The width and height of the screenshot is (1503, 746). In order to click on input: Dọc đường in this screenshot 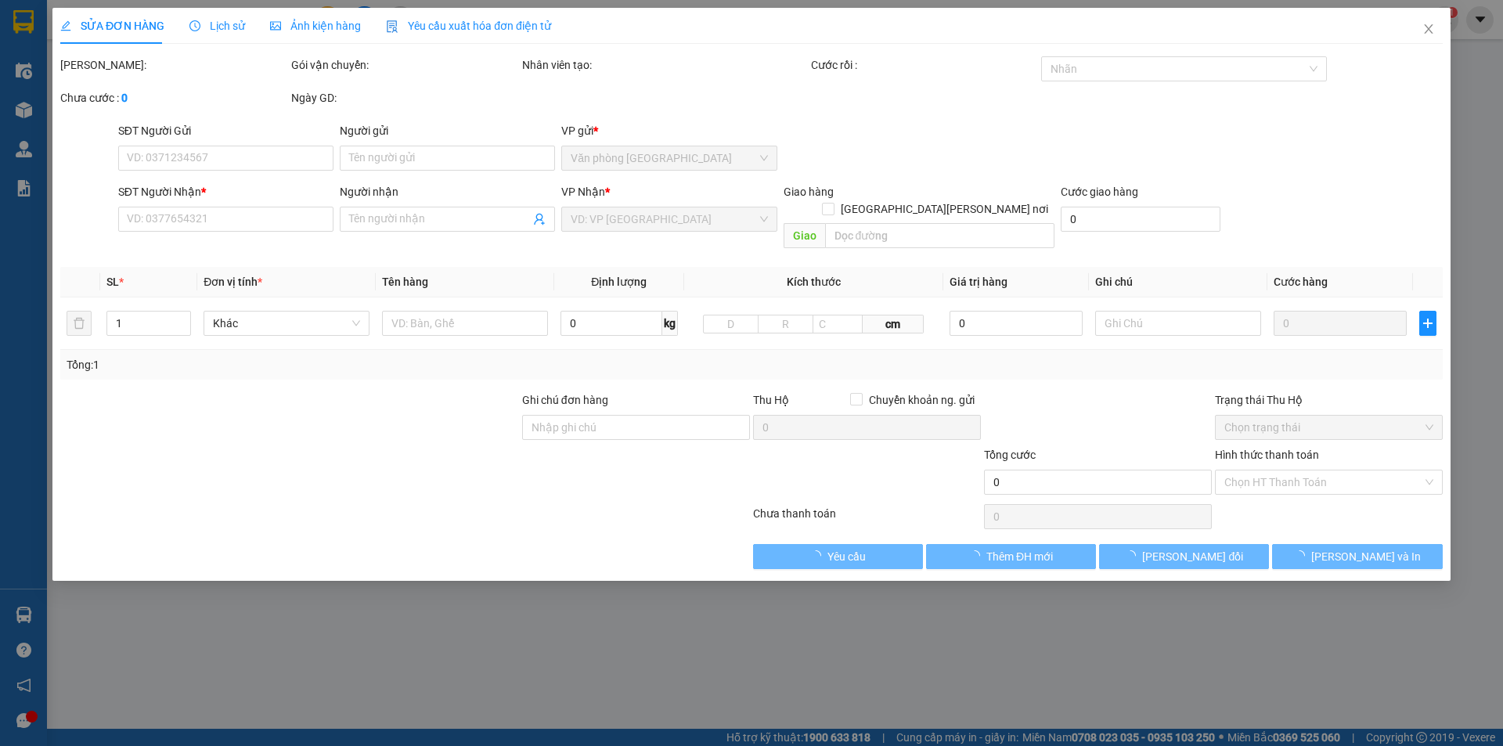, I will do `click(939, 236)`.